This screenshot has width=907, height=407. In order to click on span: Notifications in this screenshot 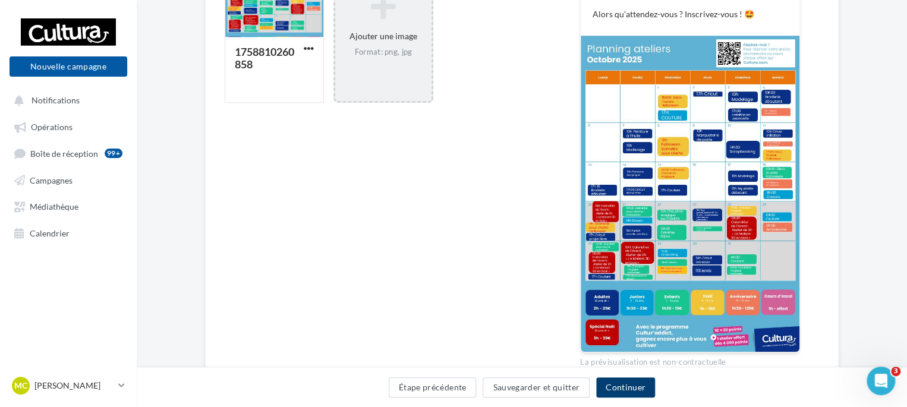, I will do `click(55, 100)`.